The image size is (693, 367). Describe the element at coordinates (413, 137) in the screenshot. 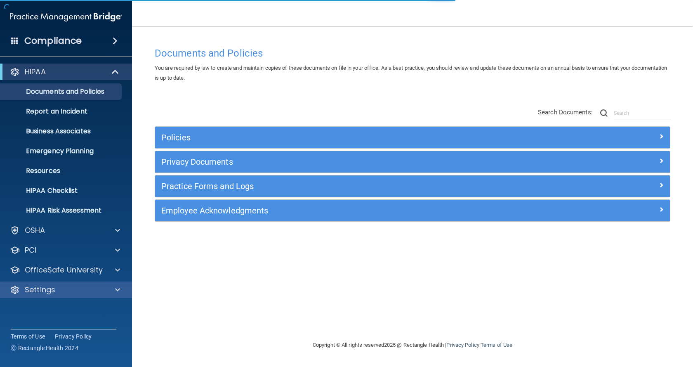

I see `a: Policies` at that location.